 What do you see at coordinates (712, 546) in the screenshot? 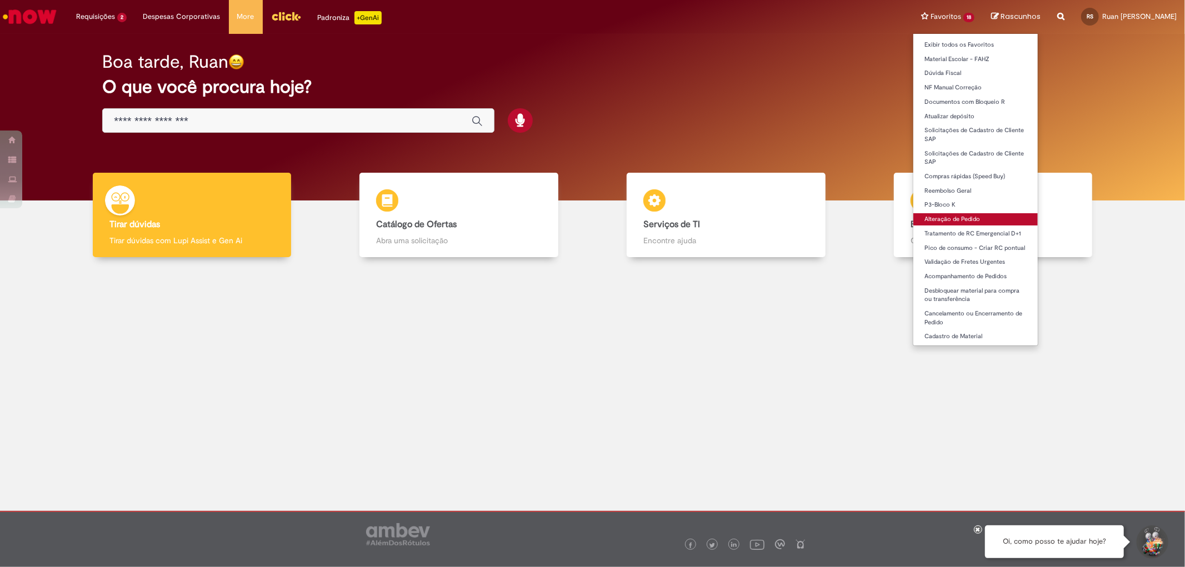
I see `img: logo_footer_twitter.png` at bounding box center [712, 546].